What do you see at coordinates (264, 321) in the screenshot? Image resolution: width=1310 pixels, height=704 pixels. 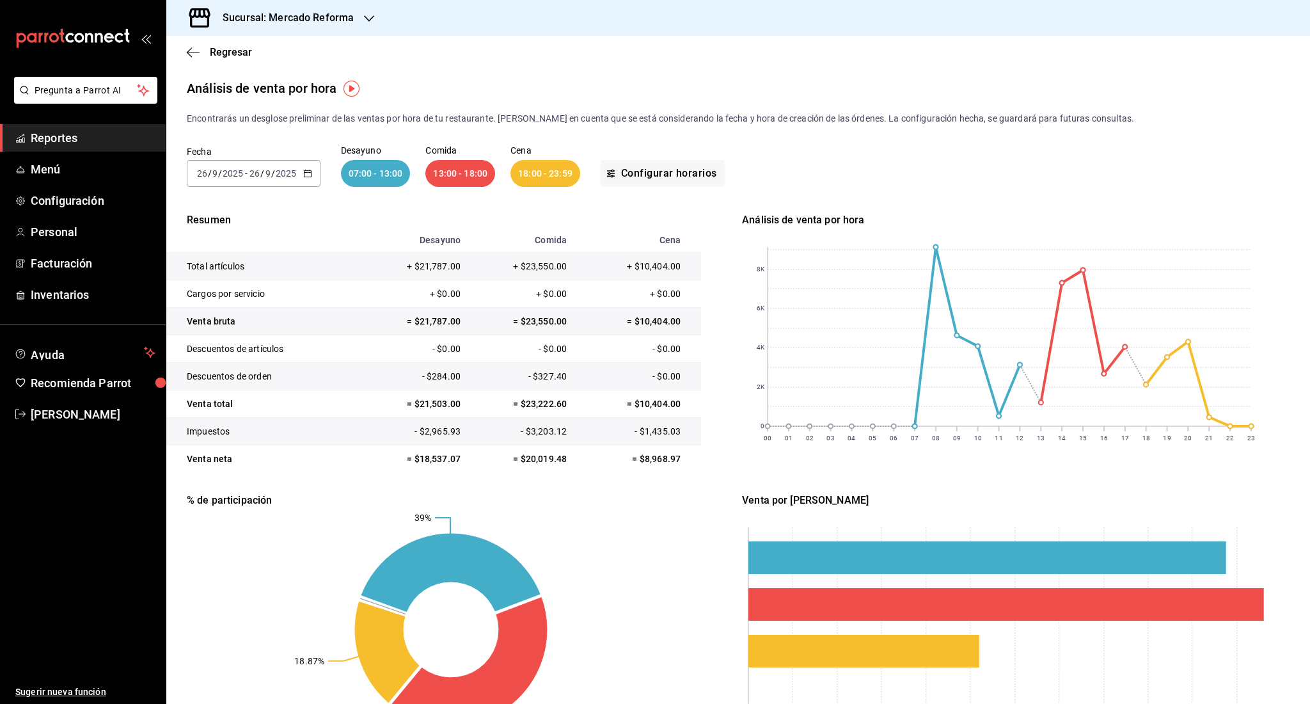 I see `td: Venta bruta` at bounding box center [264, 321].